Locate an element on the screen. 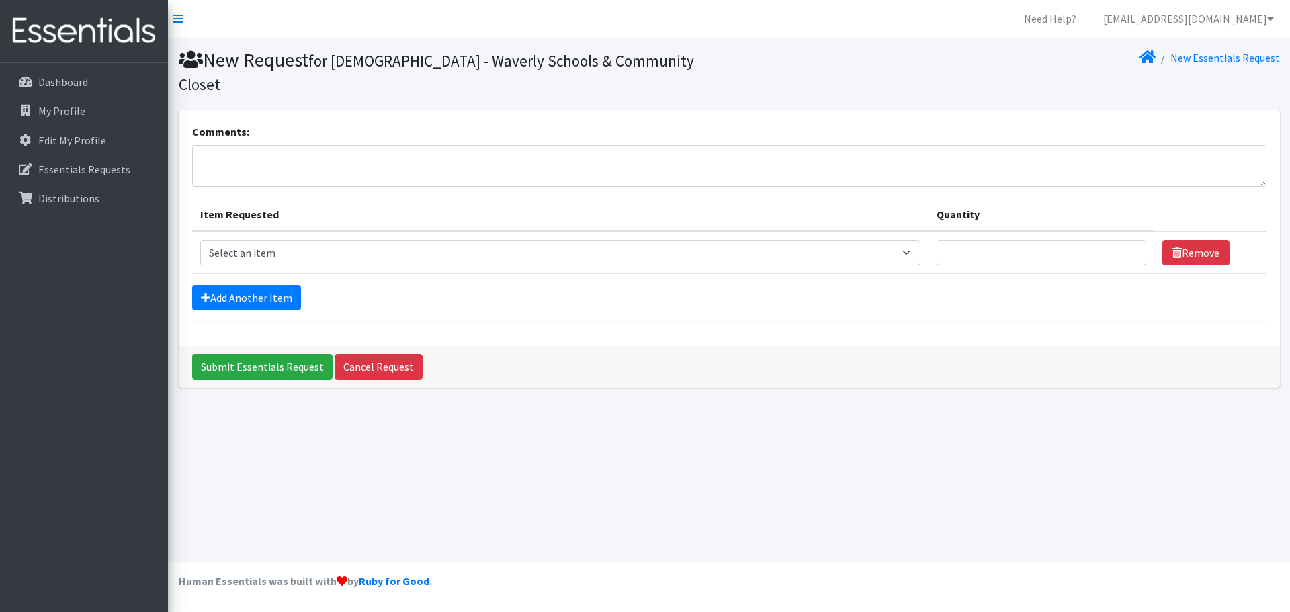 The image size is (1290, 612). a: Ruby for Good is located at coordinates (394, 581).